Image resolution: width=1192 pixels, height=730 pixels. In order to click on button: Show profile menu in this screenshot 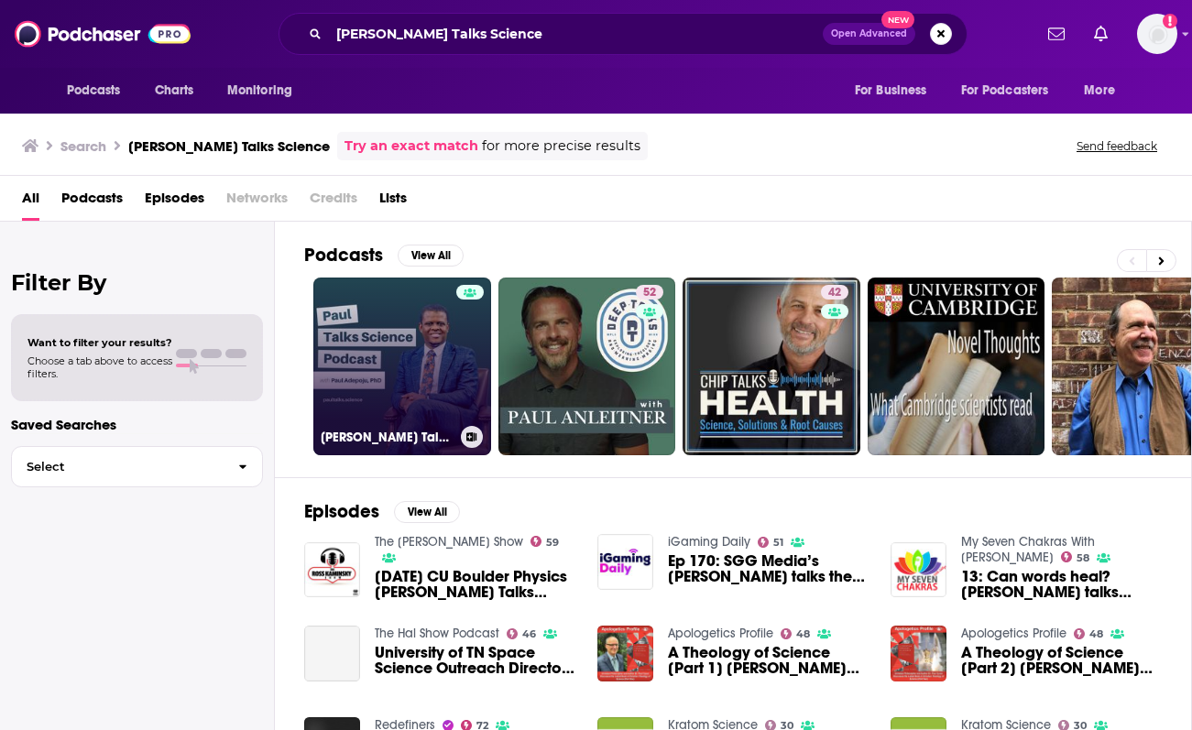, I will do `click(1157, 34)`.